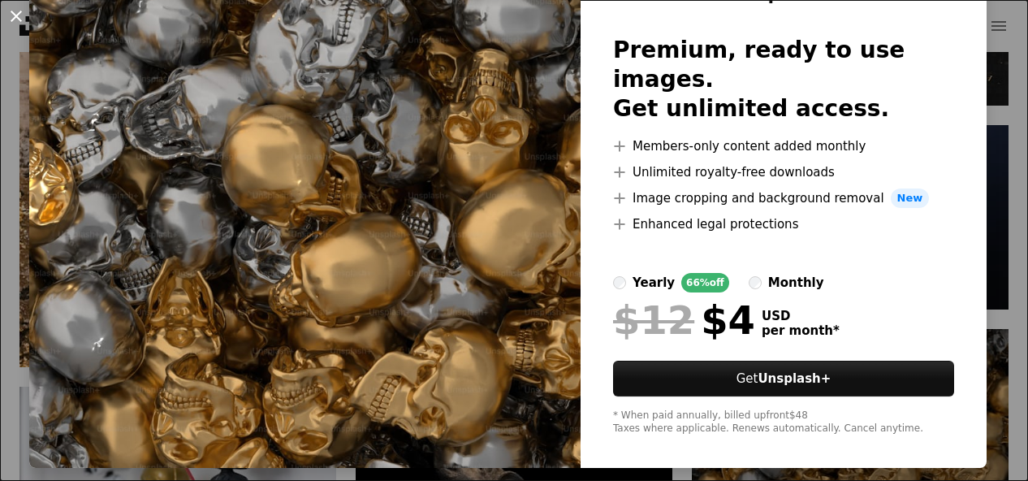 The height and width of the screenshot is (481, 1028). I want to click on li: Enhanced legal protections, so click(784, 224).